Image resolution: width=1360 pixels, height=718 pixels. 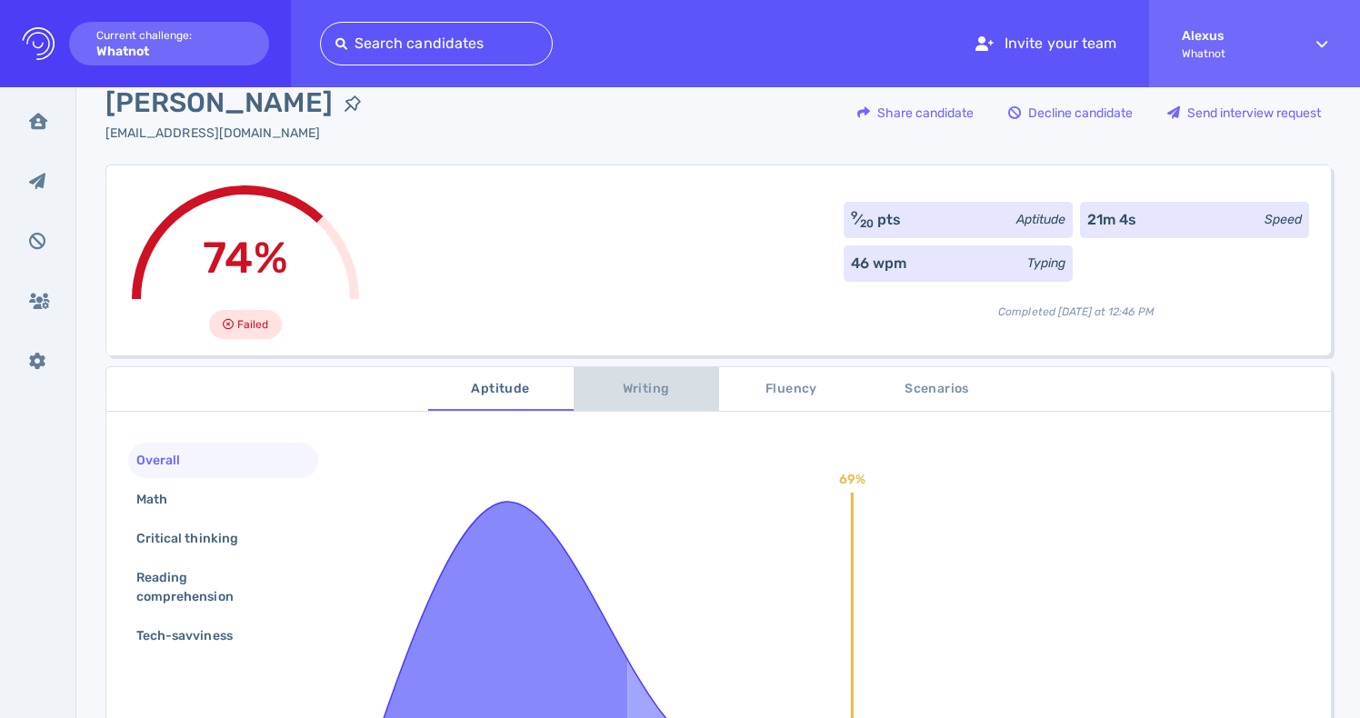 What do you see at coordinates (253, 325) in the screenshot?
I see `span: Failed` at bounding box center [253, 325].